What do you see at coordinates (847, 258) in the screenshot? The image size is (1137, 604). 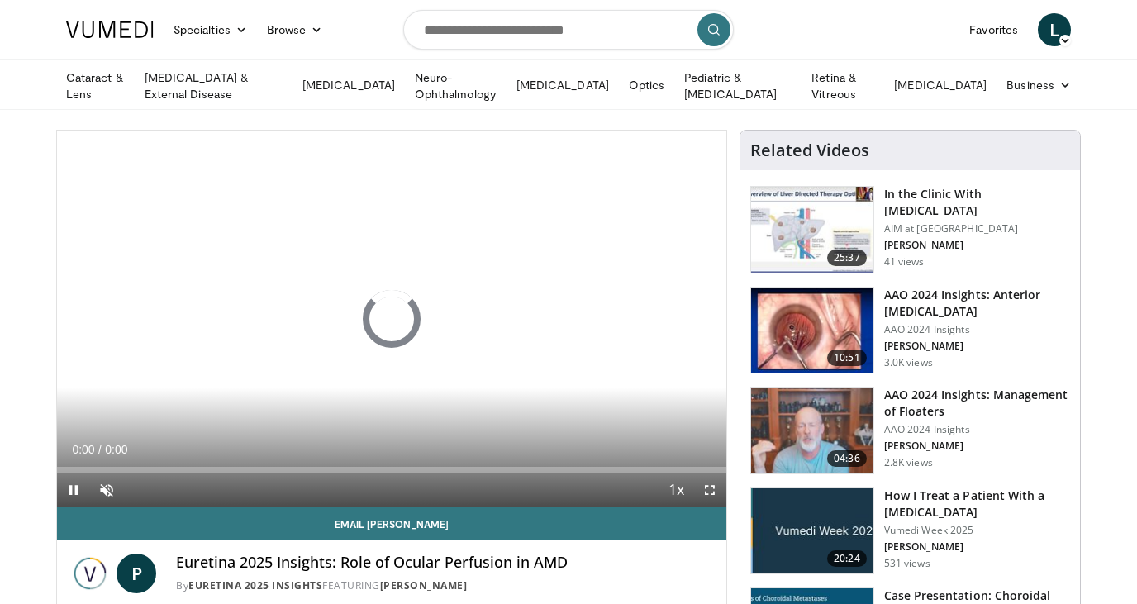 I see `span: 25:37` at bounding box center [847, 258].